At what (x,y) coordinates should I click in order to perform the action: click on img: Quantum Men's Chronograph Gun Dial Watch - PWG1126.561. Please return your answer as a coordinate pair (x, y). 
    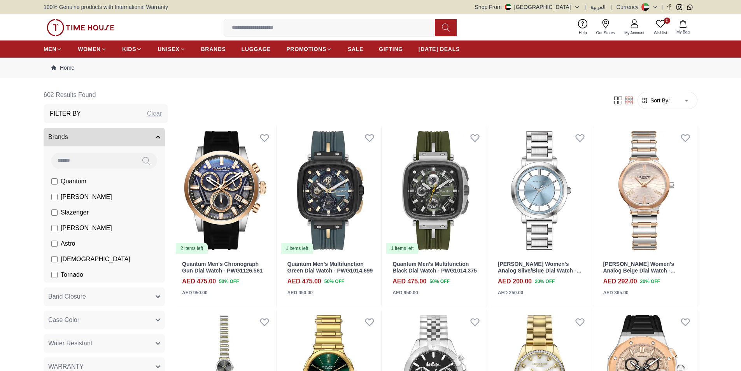
    Looking at the image, I should click on (225, 190).